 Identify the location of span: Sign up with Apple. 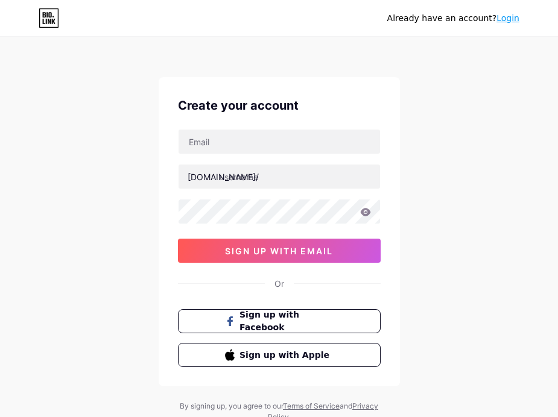
(286, 355).